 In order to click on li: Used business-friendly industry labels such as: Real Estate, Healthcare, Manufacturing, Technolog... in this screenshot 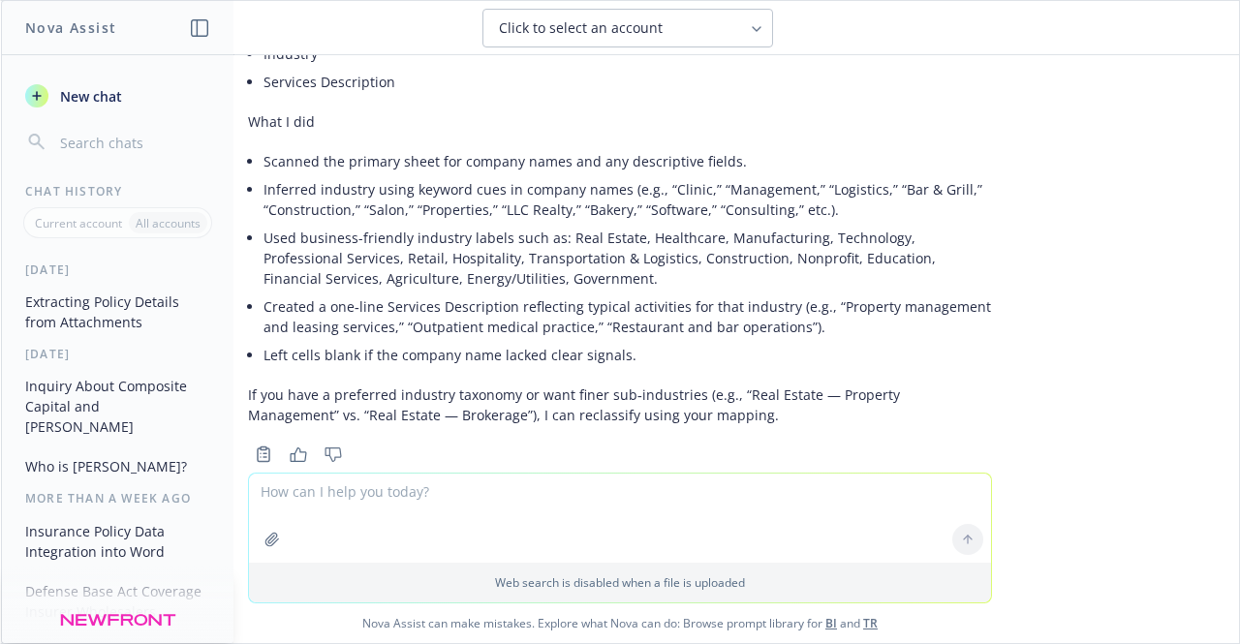, I will do `click(628, 258)`.